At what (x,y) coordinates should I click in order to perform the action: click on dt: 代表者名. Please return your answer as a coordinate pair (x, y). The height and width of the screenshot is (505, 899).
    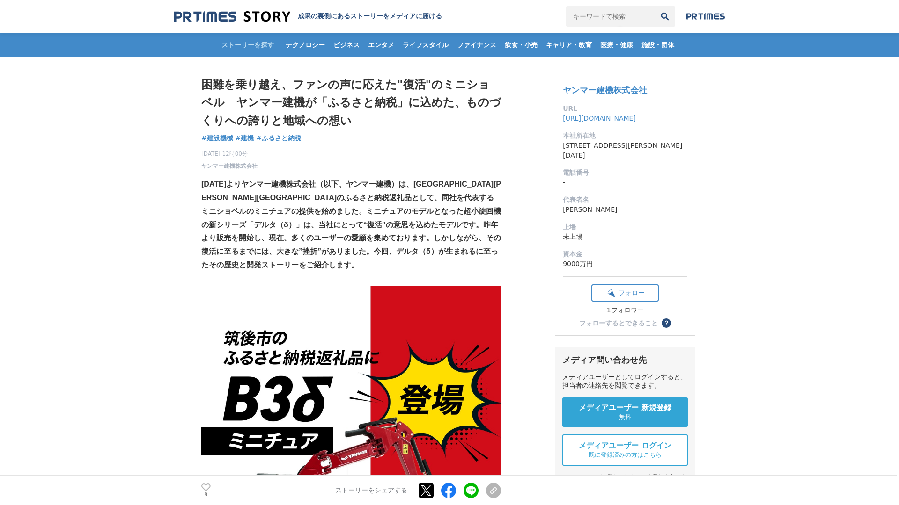
    Looking at the image, I should click on (625, 200).